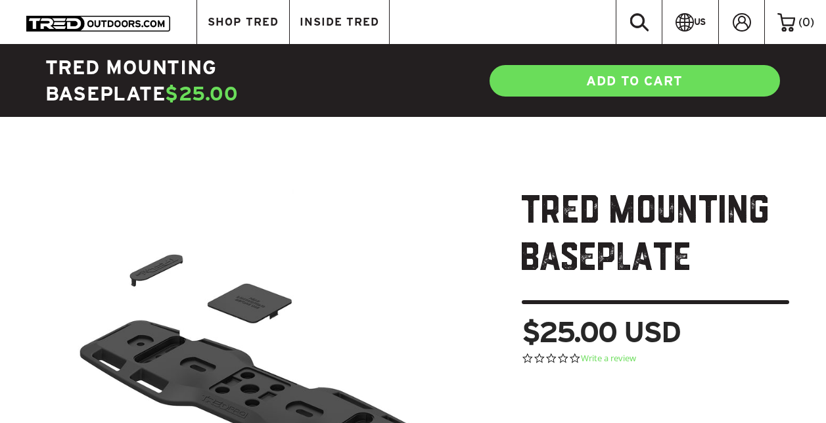 The height and width of the screenshot is (423, 826). I want to click on span: SHOP TRED, so click(243, 22).